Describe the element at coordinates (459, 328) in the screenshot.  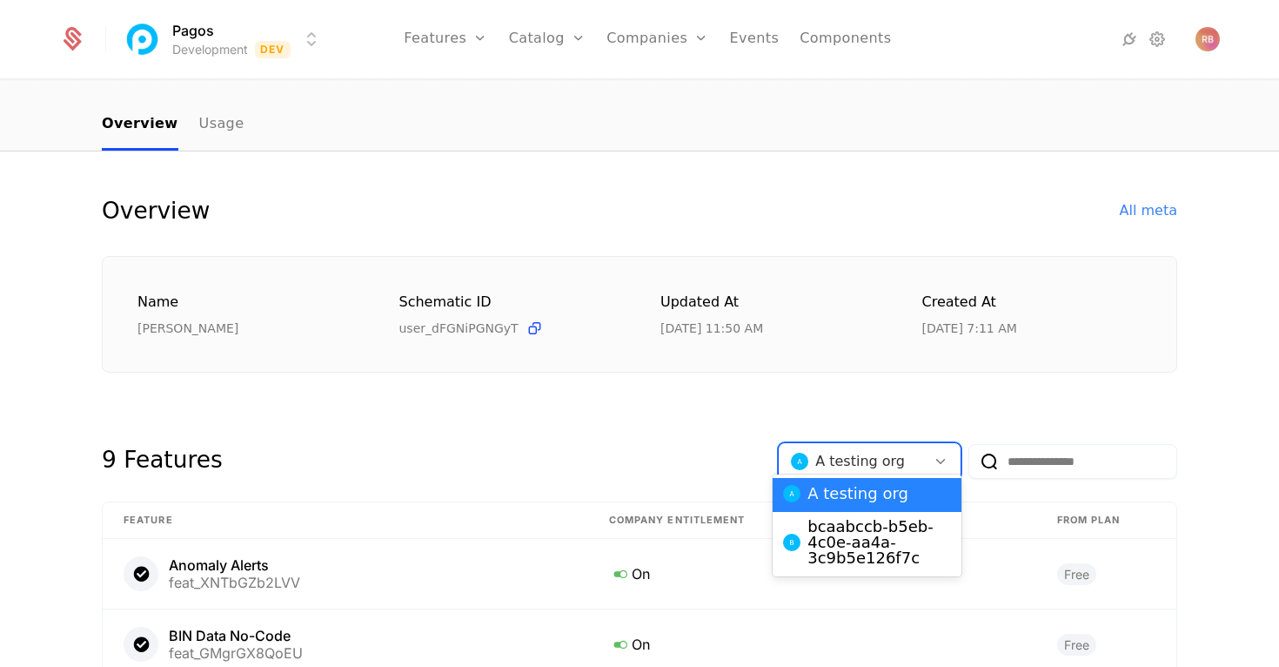
I see `span: user_dFGNiPGNGyT` at that location.